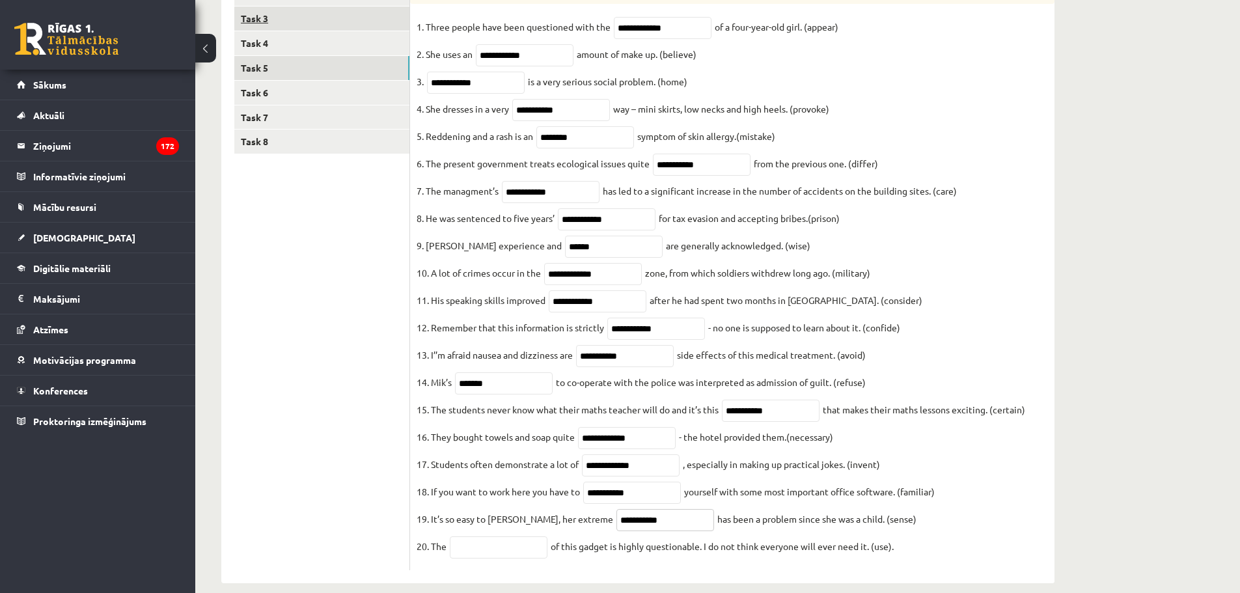 This screenshot has width=1240, height=593. What do you see at coordinates (322, 68) in the screenshot?
I see `a: Task 5` at bounding box center [322, 68].